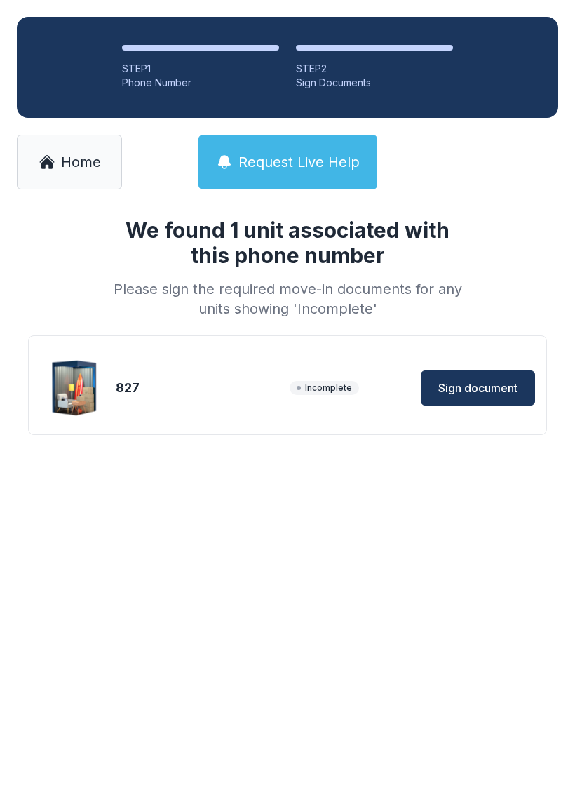 The image size is (575, 797). Describe the element at coordinates (81, 162) in the screenshot. I see `span: Home` at that location.